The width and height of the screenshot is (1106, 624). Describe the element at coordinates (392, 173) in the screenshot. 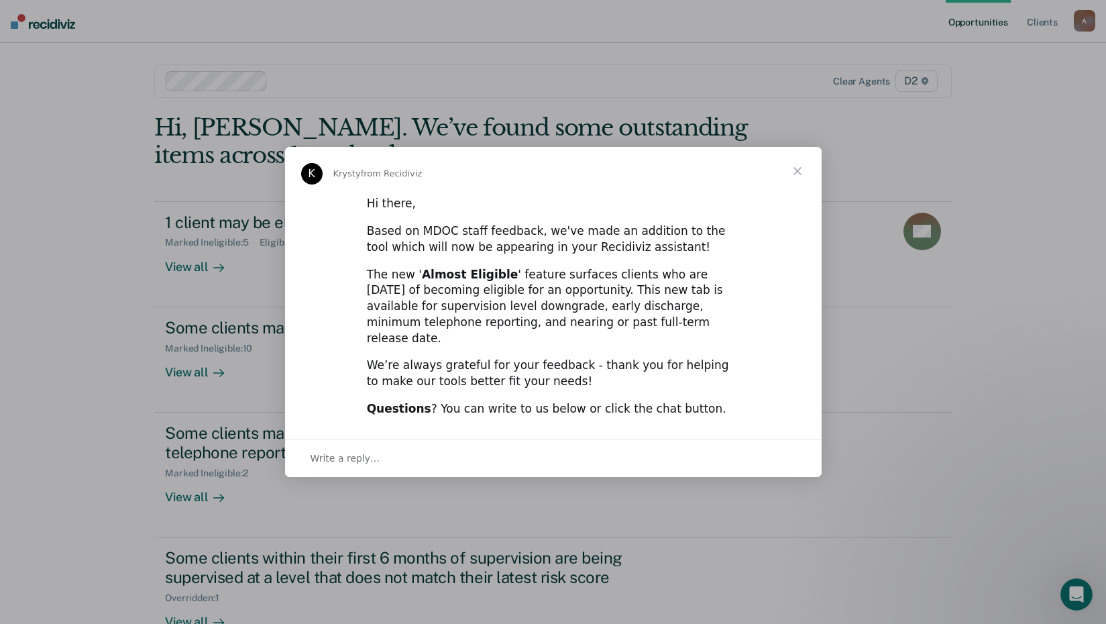

I see `span: from Recidiviz` at that location.